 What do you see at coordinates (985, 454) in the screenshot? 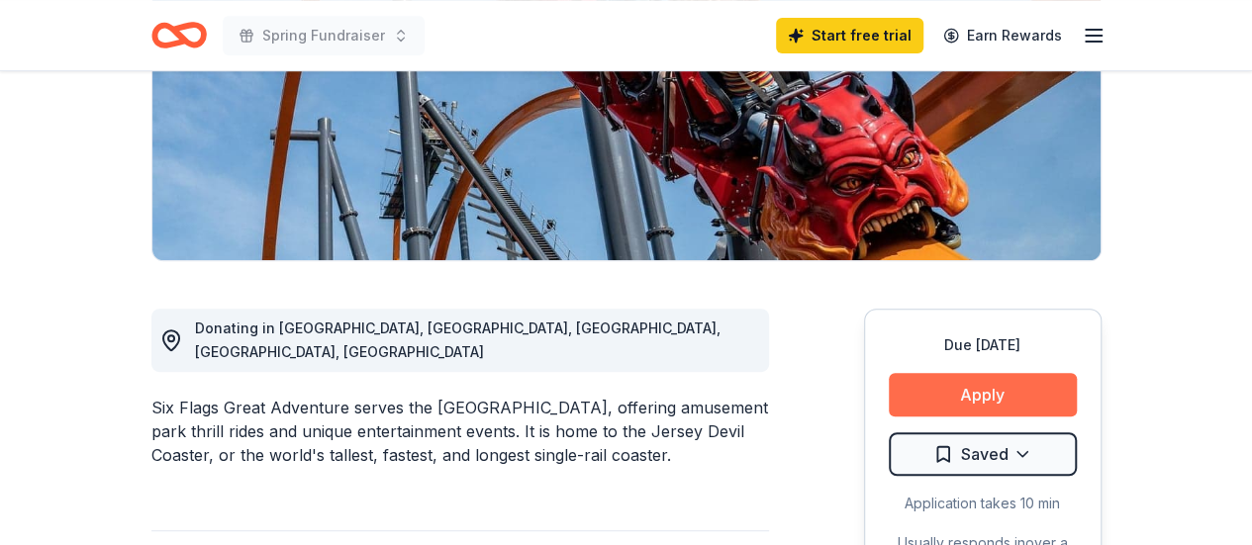
I see `span: Saved` at bounding box center [985, 454].